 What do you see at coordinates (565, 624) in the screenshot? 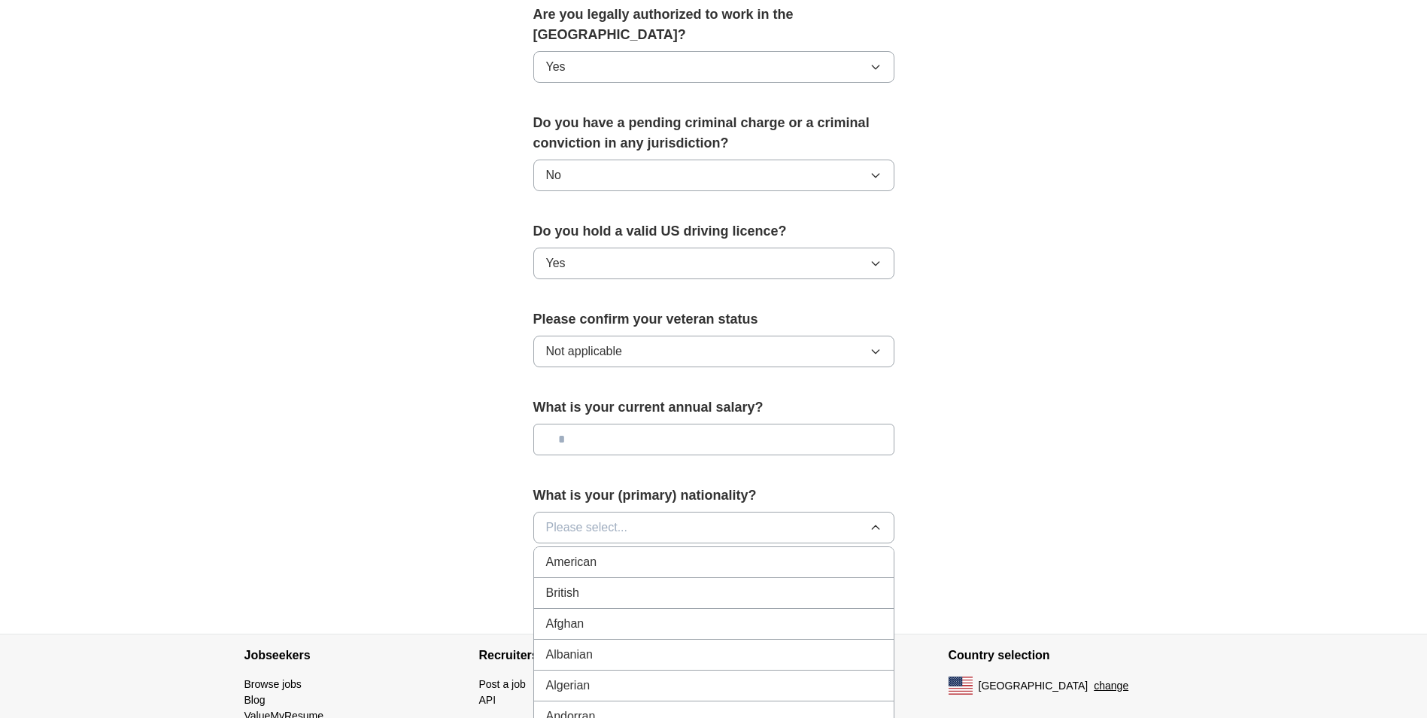
I see `span: Afghan` at bounding box center [565, 624].